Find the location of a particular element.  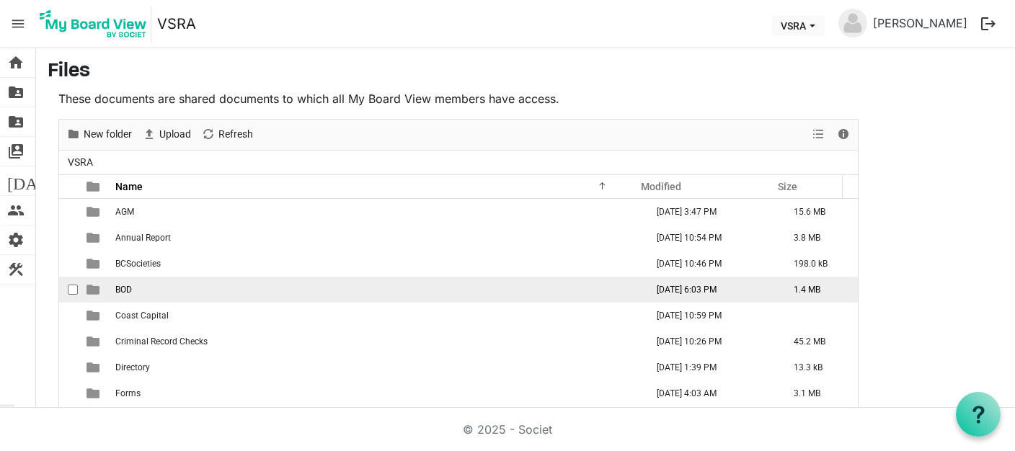

img: My Board View Logo is located at coordinates (93, 24).